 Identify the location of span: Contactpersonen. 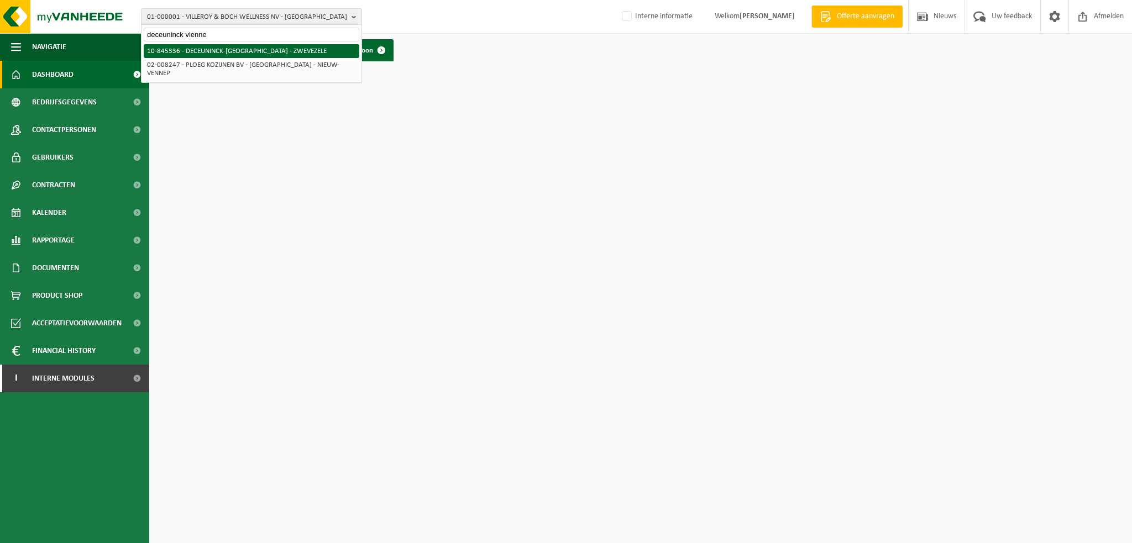
(64, 130).